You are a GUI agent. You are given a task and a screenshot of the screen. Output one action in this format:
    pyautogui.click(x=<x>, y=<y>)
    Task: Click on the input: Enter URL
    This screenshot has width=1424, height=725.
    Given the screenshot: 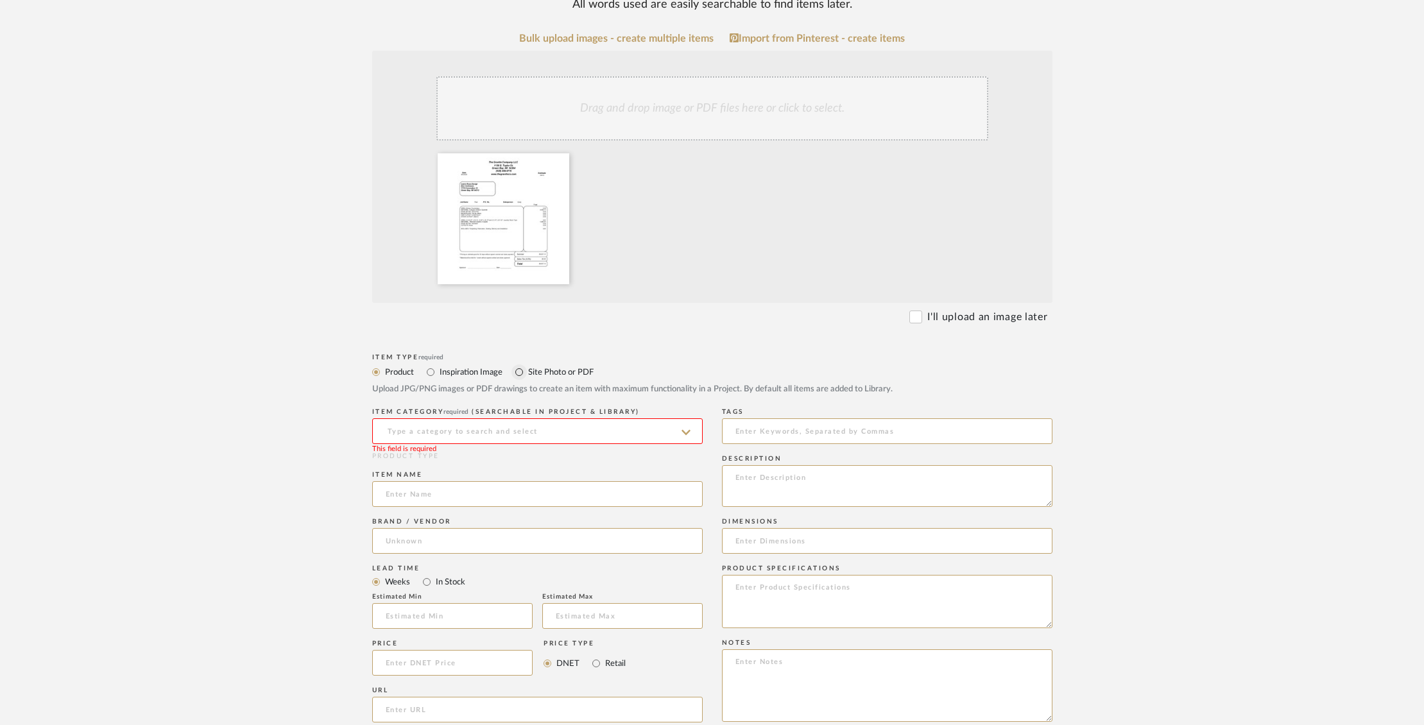 What is the action you would take?
    pyautogui.click(x=537, y=710)
    